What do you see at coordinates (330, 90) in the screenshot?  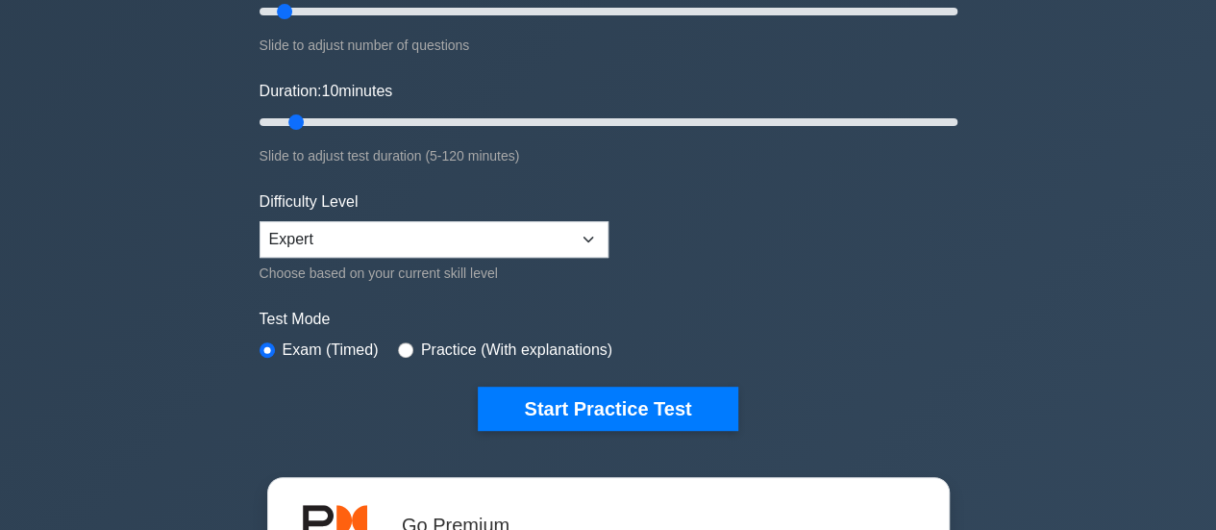 I see `span: 10` at bounding box center [330, 90].